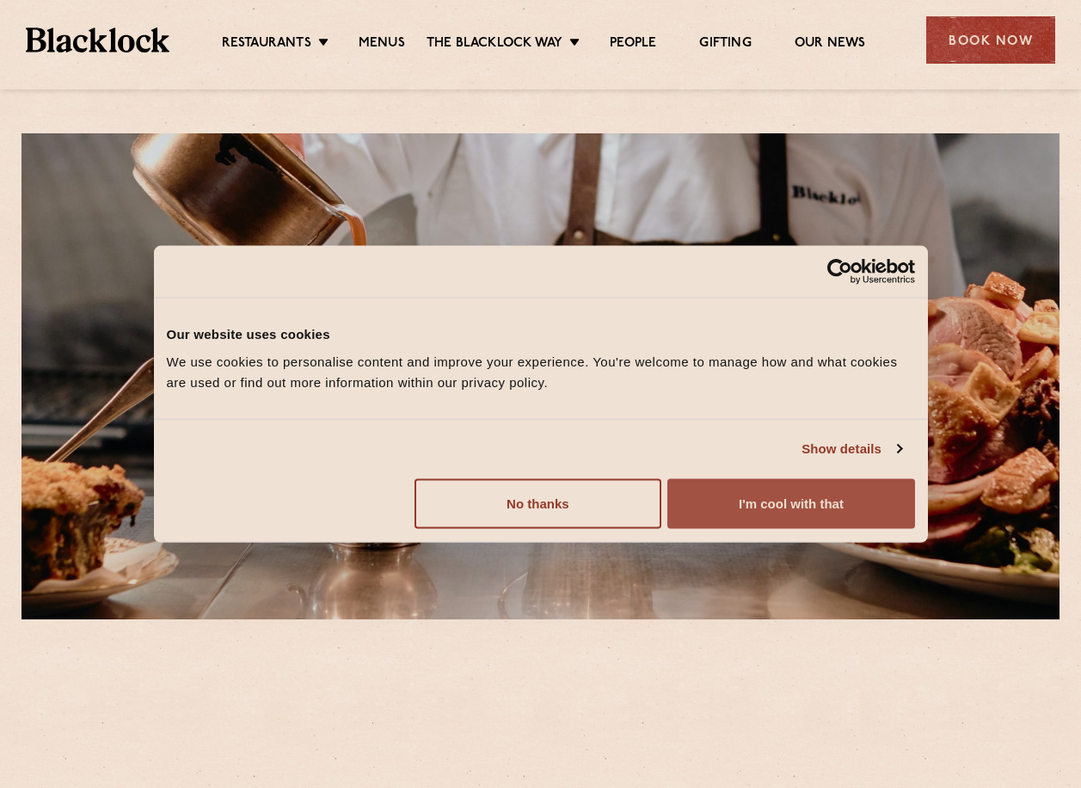  What do you see at coordinates (790, 503) in the screenshot?
I see `button: I'm cool with that` at bounding box center [790, 503].